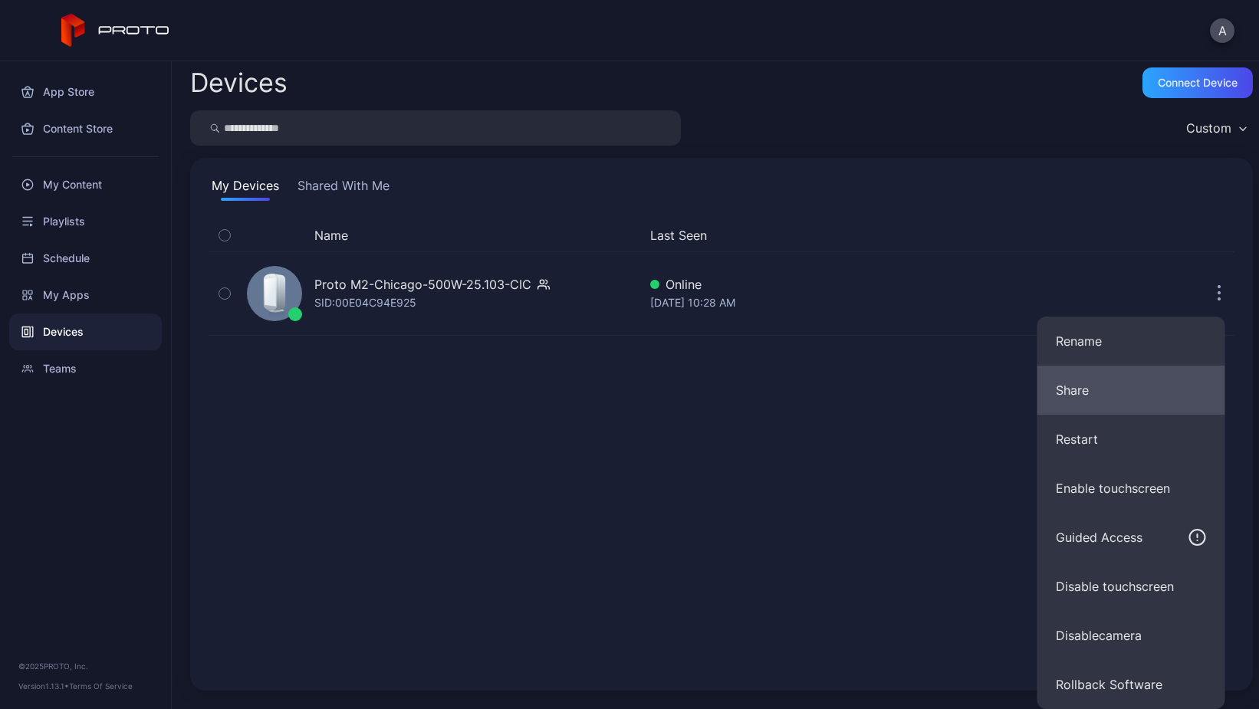 The image size is (1259, 709). Describe the element at coordinates (422, 284) in the screenshot. I see `div: Proto M2-Chicago-500W-25.103-CIC` at that location.